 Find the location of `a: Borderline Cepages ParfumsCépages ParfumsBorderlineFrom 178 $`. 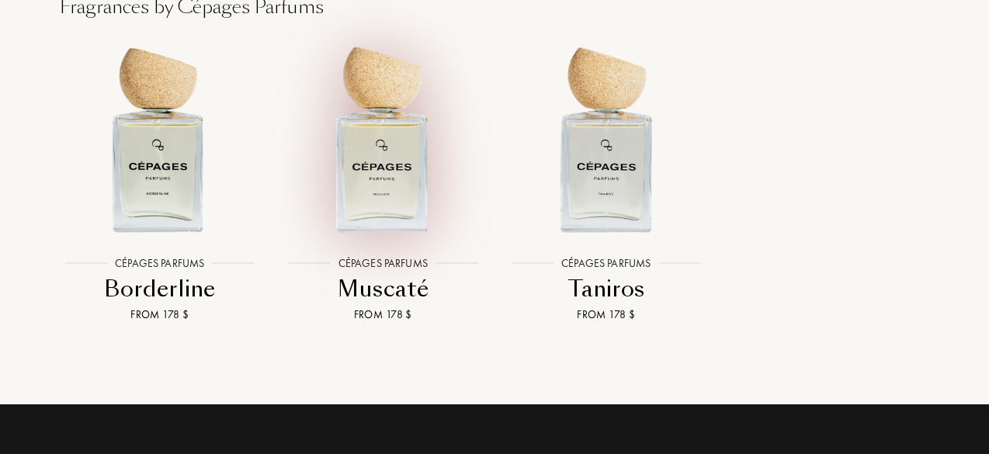

a: Borderline Cepages ParfumsCépages ParfumsBorderlineFrom 178 $ is located at coordinates (160, 182).